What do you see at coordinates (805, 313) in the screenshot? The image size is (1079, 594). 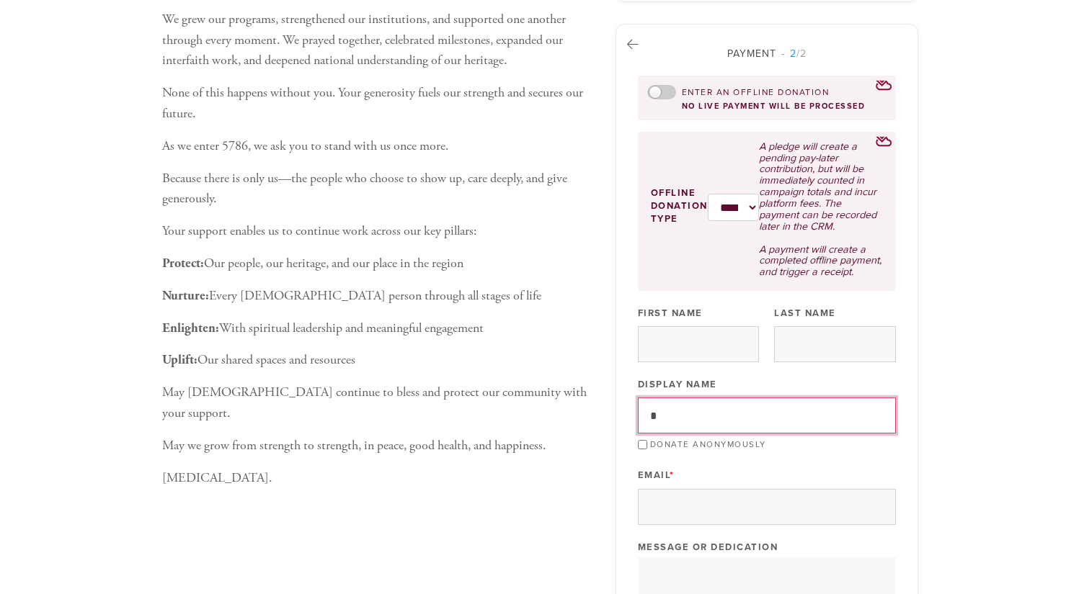 I see `label: Last Name` at bounding box center [805, 313].